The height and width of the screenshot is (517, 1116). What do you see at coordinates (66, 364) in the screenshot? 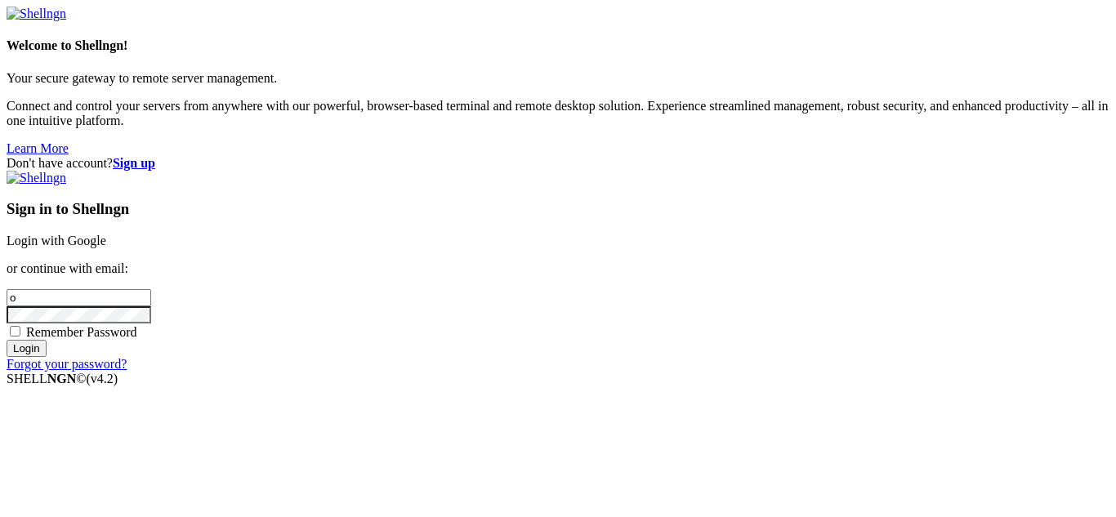
I see `a: Forgot your password?` at bounding box center [66, 364].